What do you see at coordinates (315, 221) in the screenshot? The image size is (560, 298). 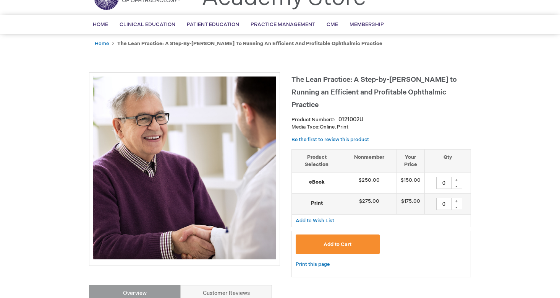 I see `span: Add to Wish List` at bounding box center [315, 221].